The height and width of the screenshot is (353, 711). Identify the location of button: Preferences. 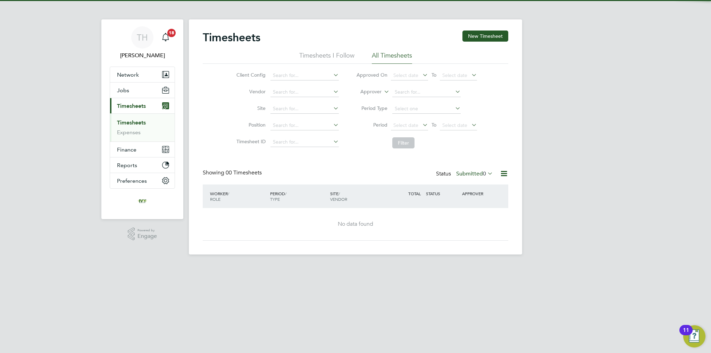
(142, 181).